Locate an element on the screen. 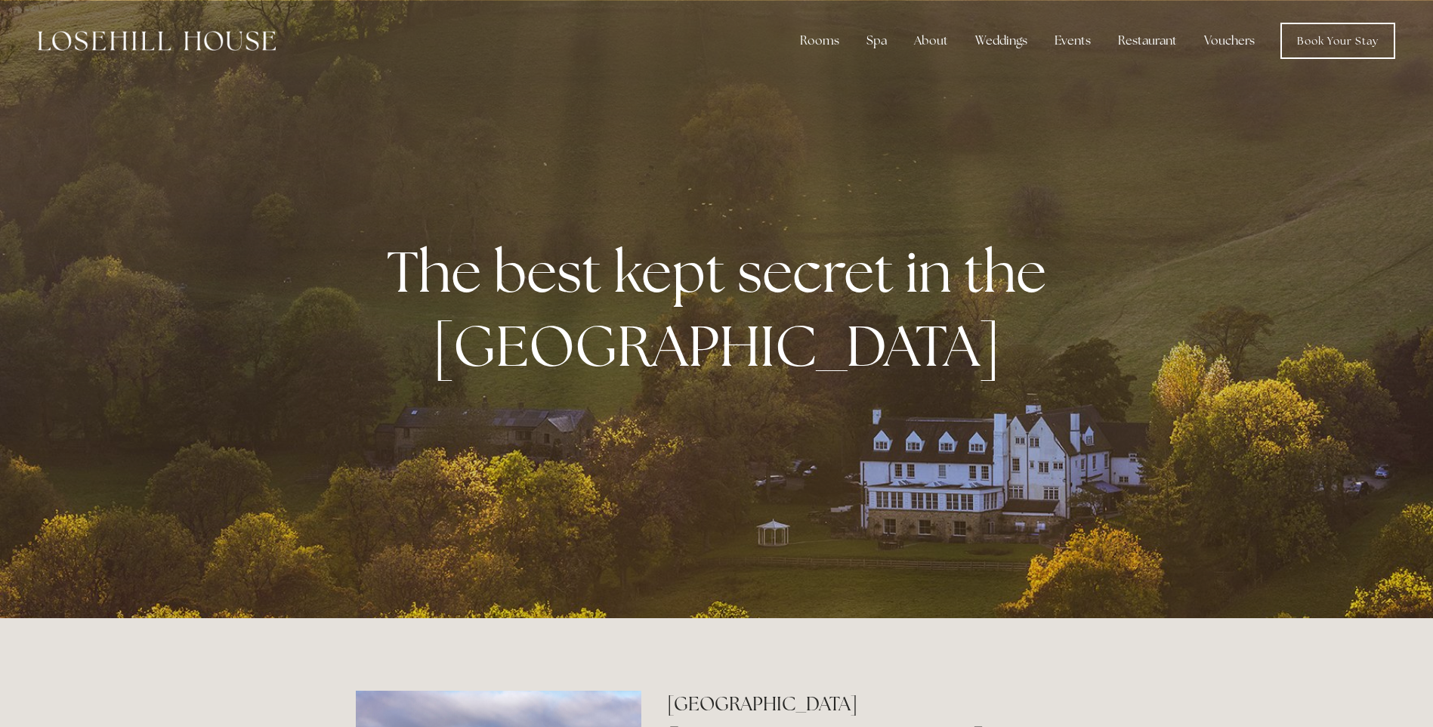 This screenshot has height=727, width=1433. a: Vouchers is located at coordinates (1229, 41).